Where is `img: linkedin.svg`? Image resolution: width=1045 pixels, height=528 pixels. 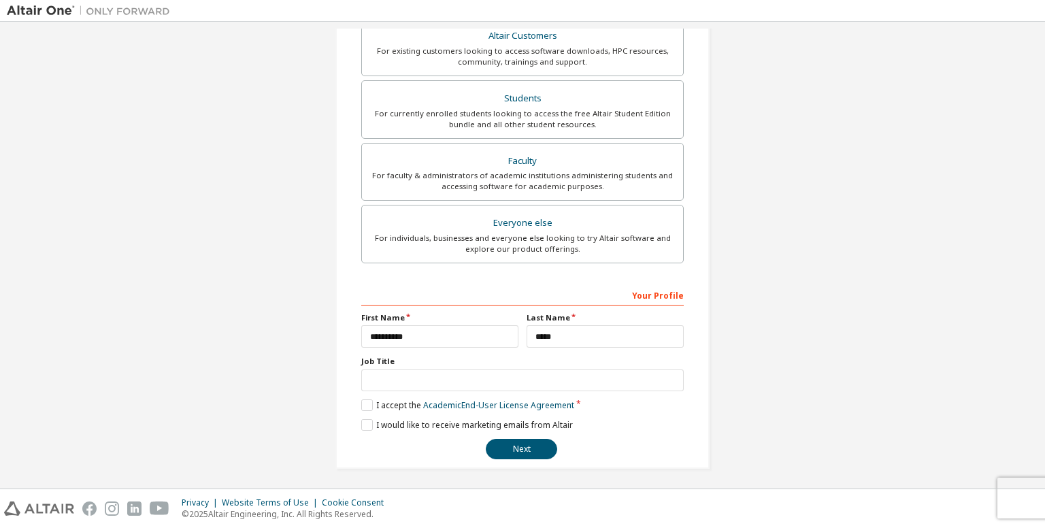 img: linkedin.svg is located at coordinates (134, 508).